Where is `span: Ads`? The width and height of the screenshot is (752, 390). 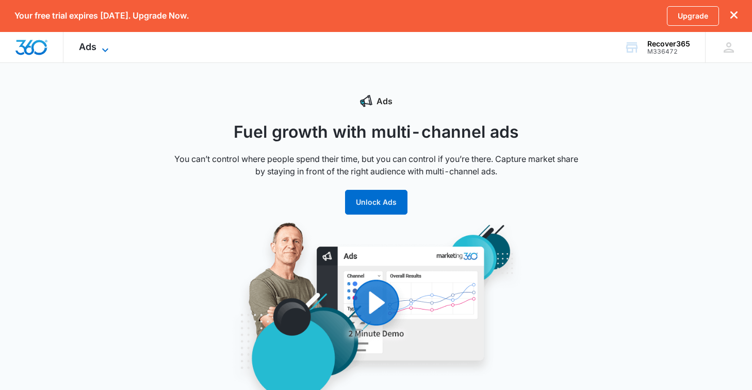
span: Ads is located at coordinates (88, 46).